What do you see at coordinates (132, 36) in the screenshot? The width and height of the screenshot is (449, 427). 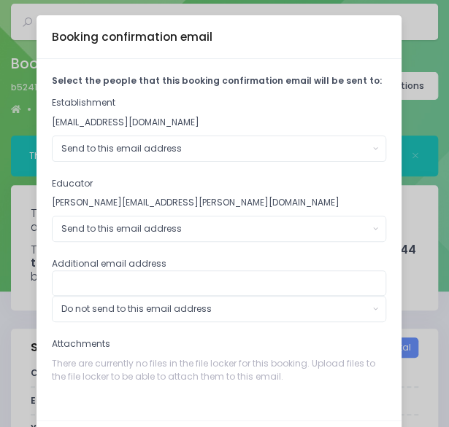 I see `h5: Booking confirmation email` at bounding box center [132, 36].